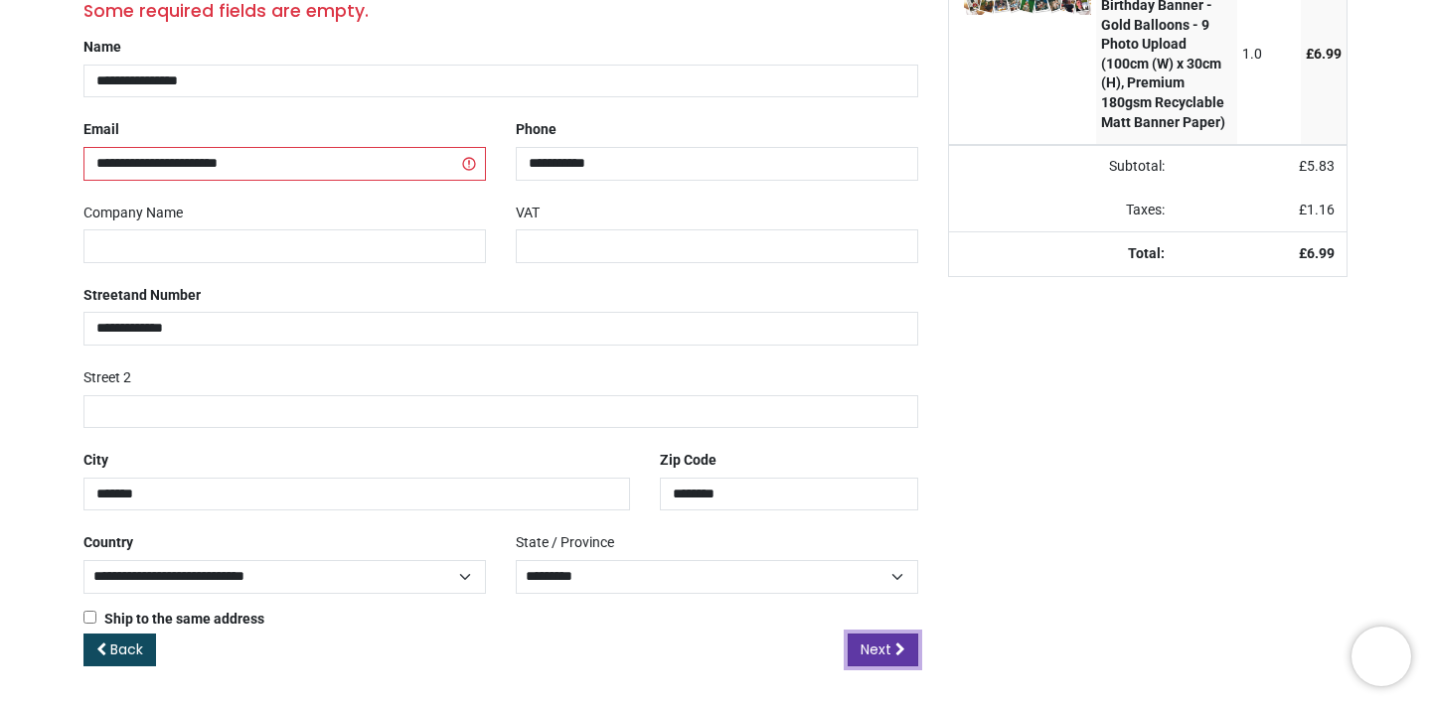  What do you see at coordinates (875, 650) in the screenshot?
I see `span: Next` at bounding box center [875, 650].